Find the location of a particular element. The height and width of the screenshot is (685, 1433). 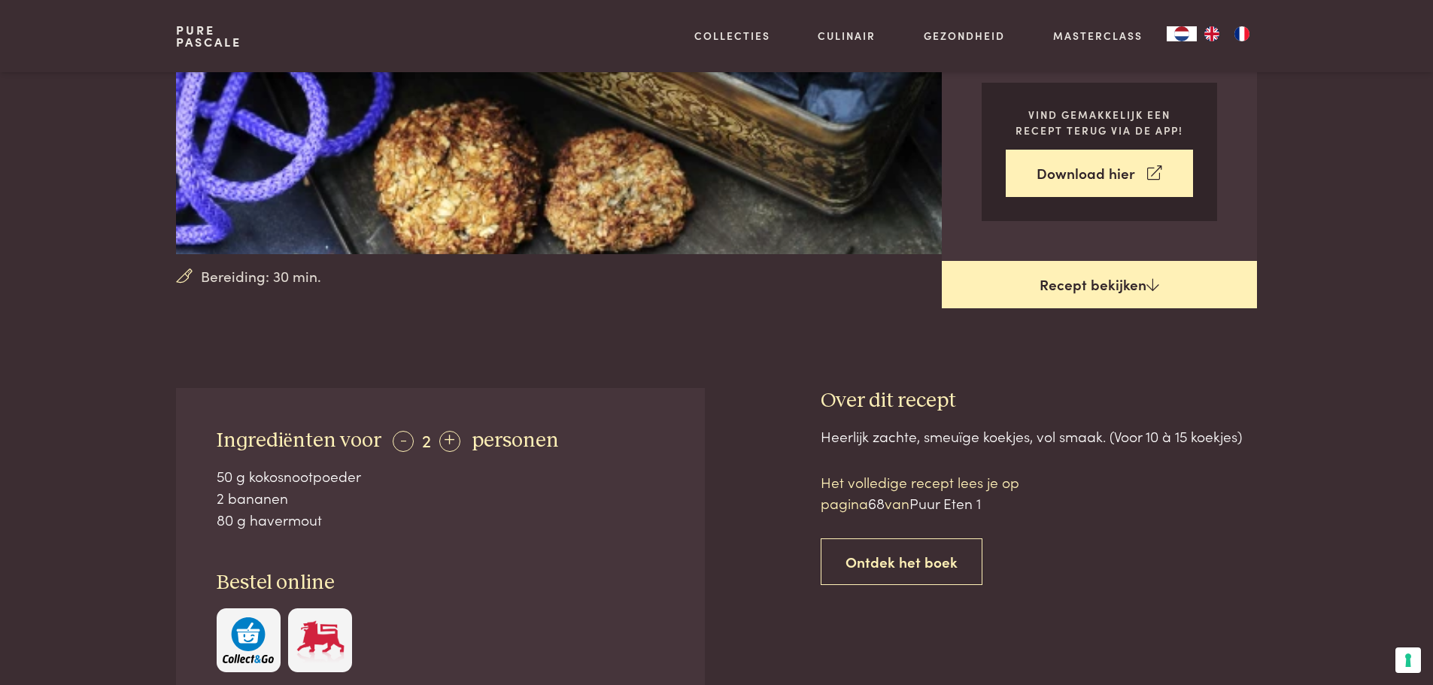

div: 2 bananen is located at coordinates (441, 498).